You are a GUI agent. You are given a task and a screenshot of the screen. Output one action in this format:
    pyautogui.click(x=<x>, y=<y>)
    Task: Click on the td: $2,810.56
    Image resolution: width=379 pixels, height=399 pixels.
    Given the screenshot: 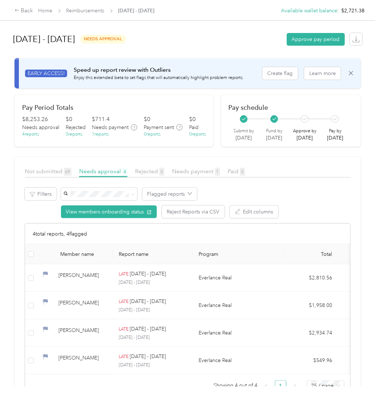 What is the action you would take?
    pyautogui.click(x=310, y=278)
    